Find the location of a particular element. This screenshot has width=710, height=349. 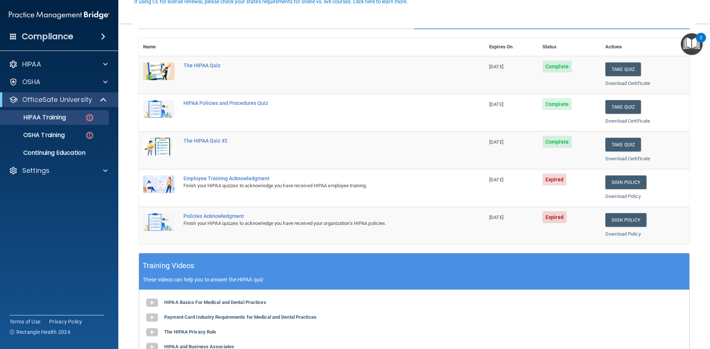

div: 2 is located at coordinates (701, 43).